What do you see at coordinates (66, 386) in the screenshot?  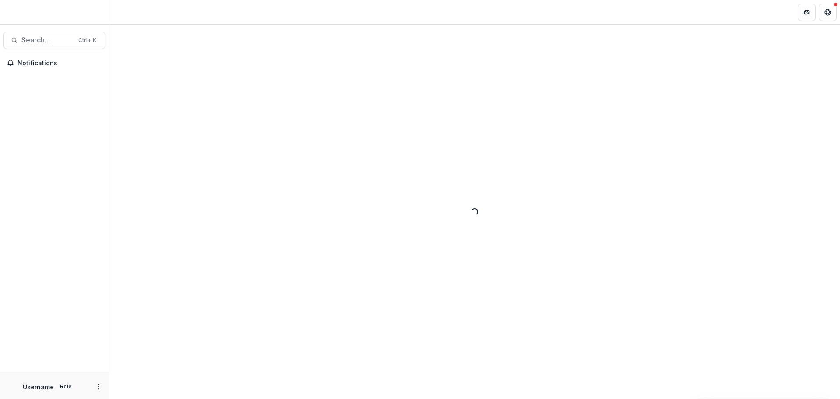 I see `p: Role` at bounding box center [66, 386].